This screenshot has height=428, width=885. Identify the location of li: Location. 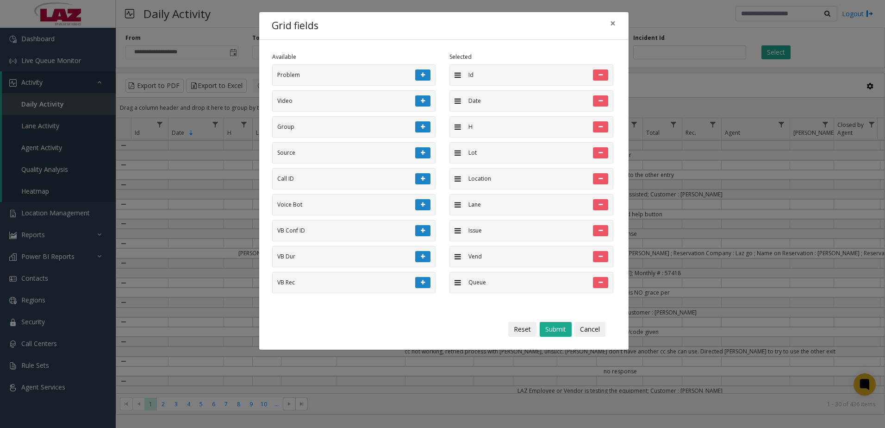
(531, 179).